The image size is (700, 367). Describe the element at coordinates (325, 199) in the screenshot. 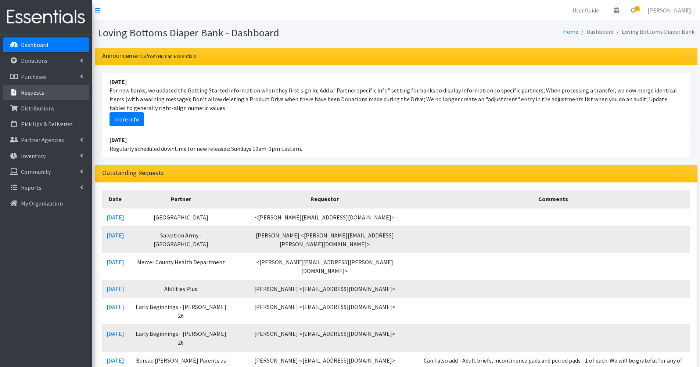

I see `th: Requestor` at that location.